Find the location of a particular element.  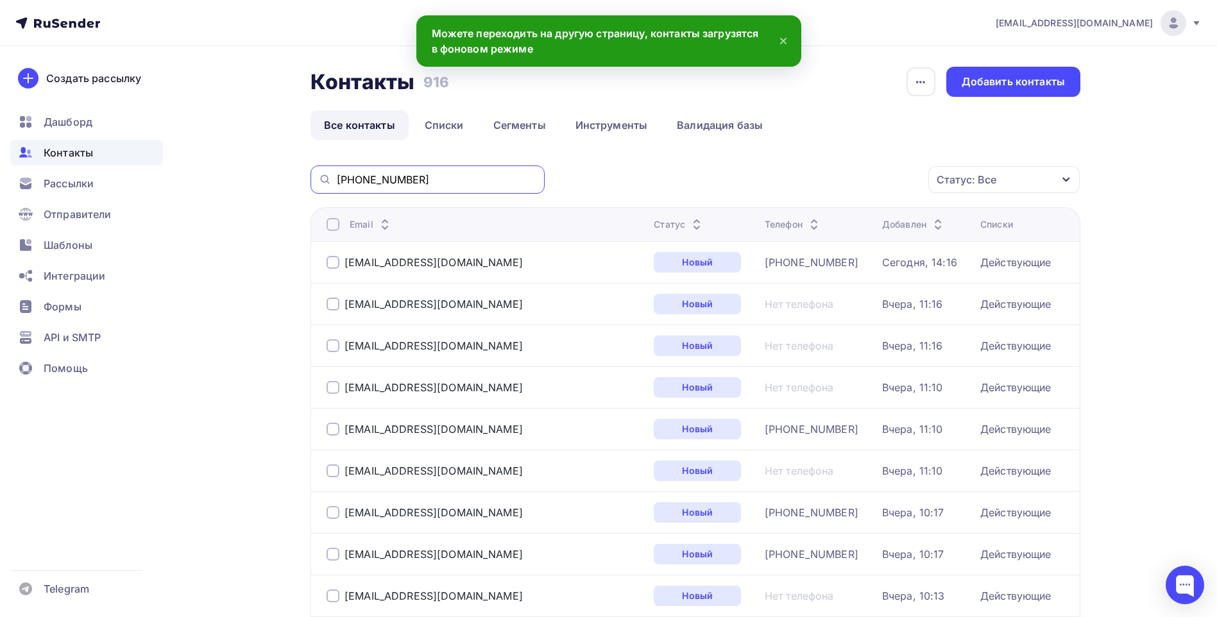

div: Статус is located at coordinates (679, 225).